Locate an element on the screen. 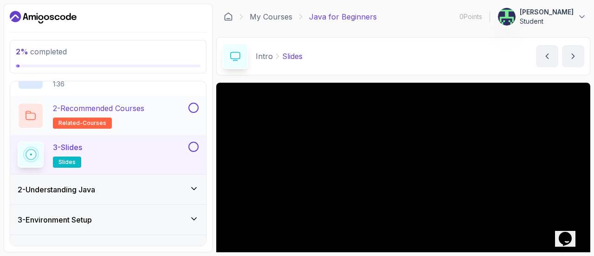 The width and height of the screenshot is (594, 256). p: 1:36 is located at coordinates (72, 84).